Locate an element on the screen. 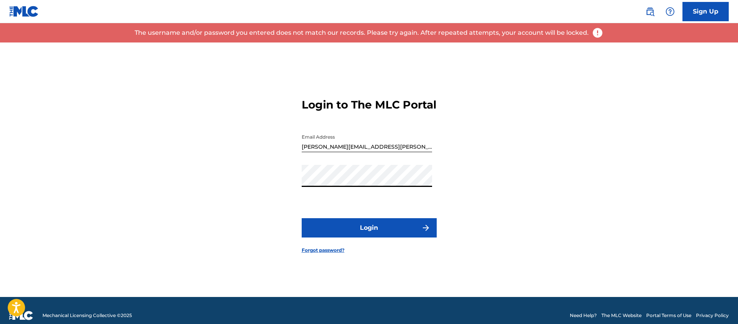  a: Portal Terms of Use is located at coordinates (669, 315).